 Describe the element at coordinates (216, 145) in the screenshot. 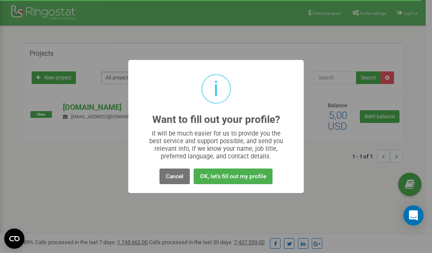

I see `div: It will be much easier for us to provide you the best service and support possible, and send you ...` at that location.